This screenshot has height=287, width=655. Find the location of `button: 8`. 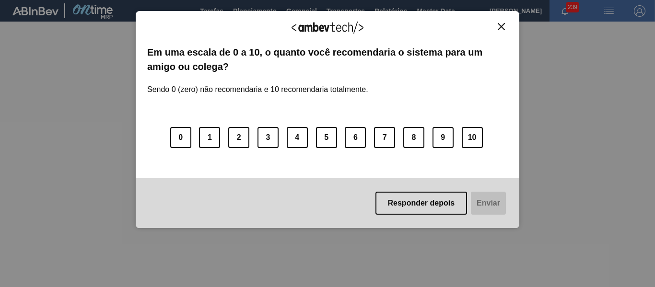

button: 8 is located at coordinates (414, 138).